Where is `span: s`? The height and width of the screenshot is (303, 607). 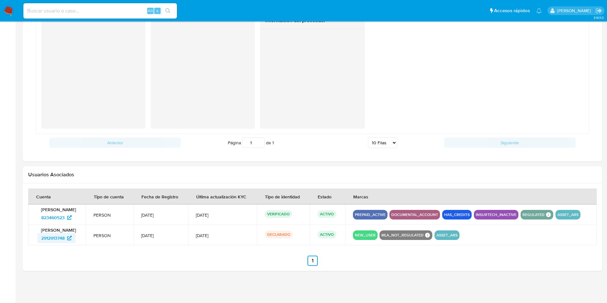 span: s is located at coordinates (157, 11).